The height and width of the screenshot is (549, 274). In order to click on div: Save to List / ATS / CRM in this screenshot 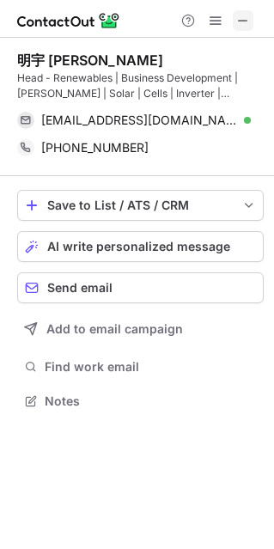, I will do `click(140, 205)`.